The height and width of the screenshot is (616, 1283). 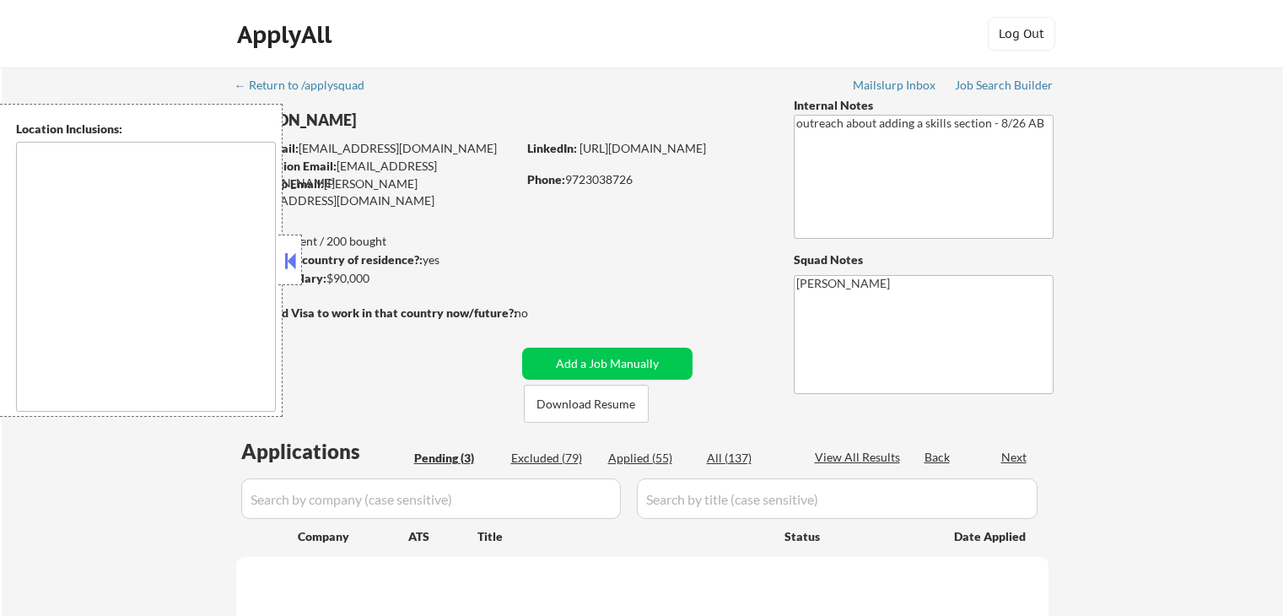 What do you see at coordinates (650, 458) in the screenshot?
I see `div: Applied (55)` at bounding box center [650, 458].